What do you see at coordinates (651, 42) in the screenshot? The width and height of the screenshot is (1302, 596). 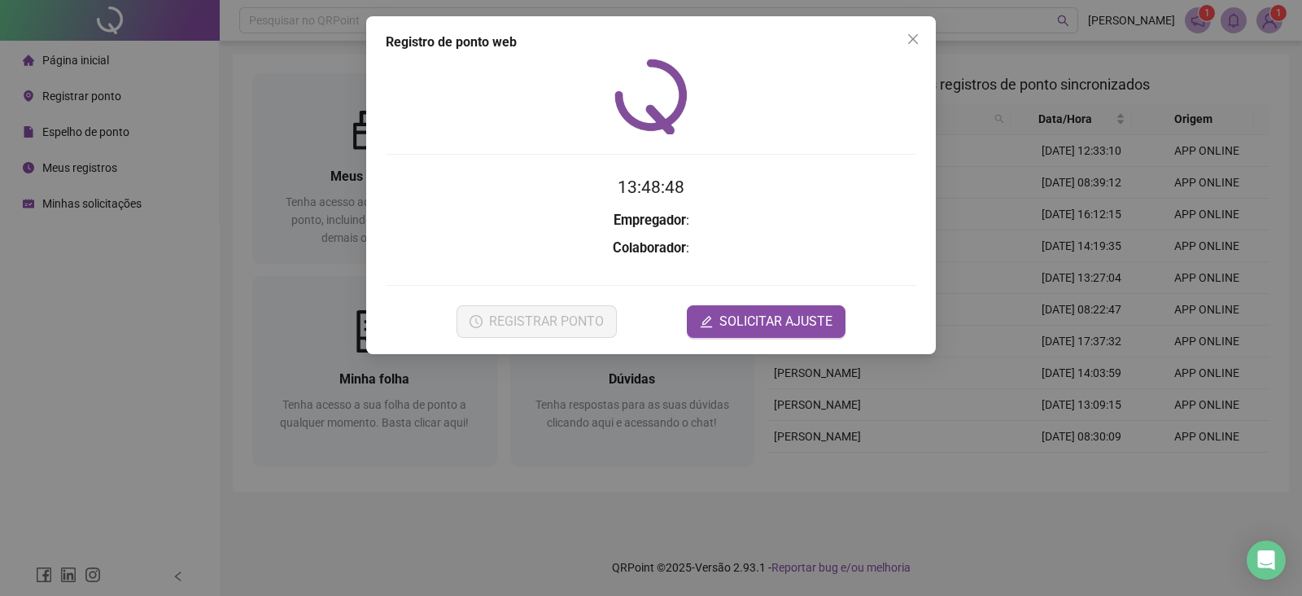 I see `div: Registro de ponto web` at bounding box center [651, 42].